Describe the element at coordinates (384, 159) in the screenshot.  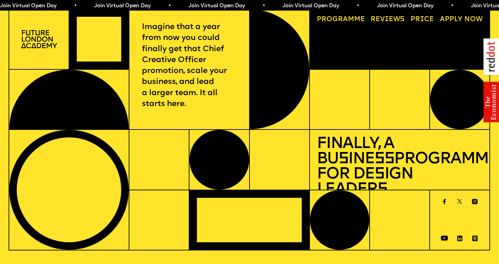
I see `span: ss` at that location.